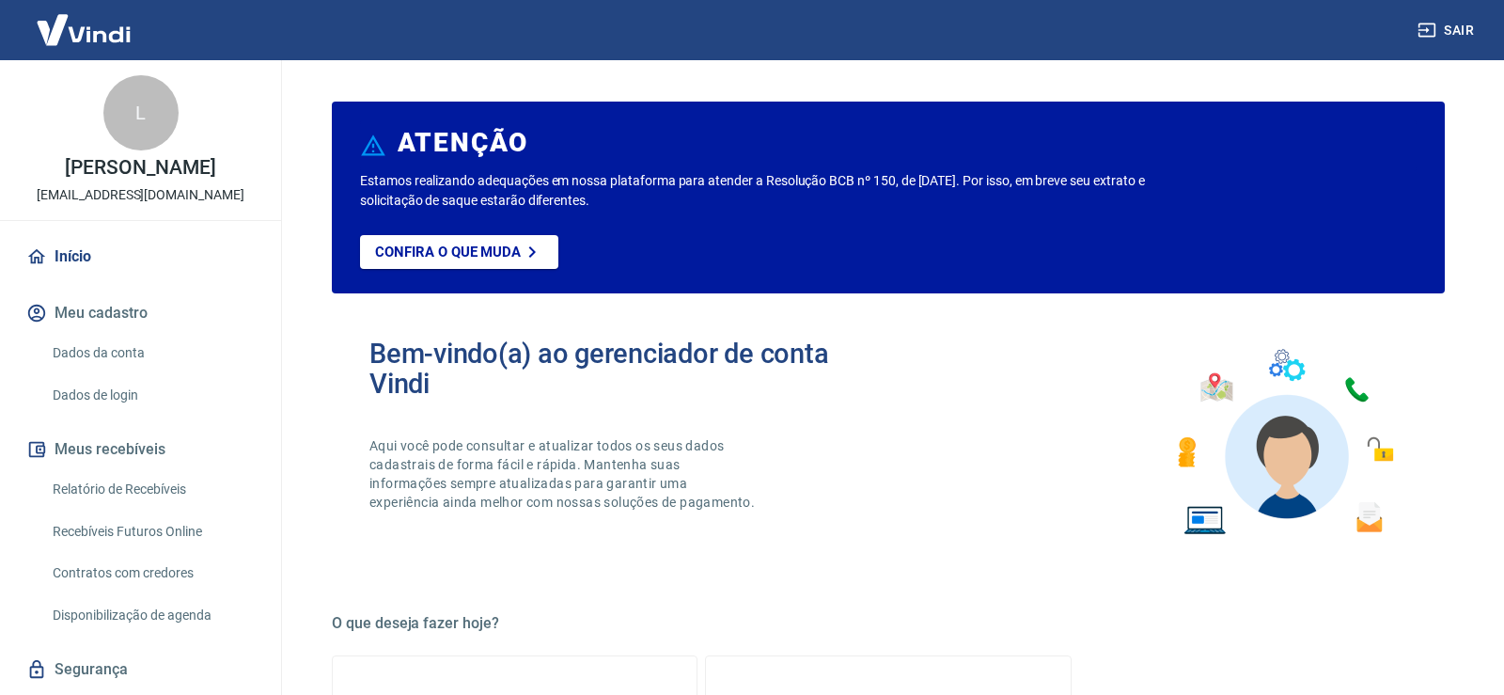 This screenshot has width=1504, height=695. Describe the element at coordinates (447, 252) in the screenshot. I see `p: Confira o que muda` at that location.